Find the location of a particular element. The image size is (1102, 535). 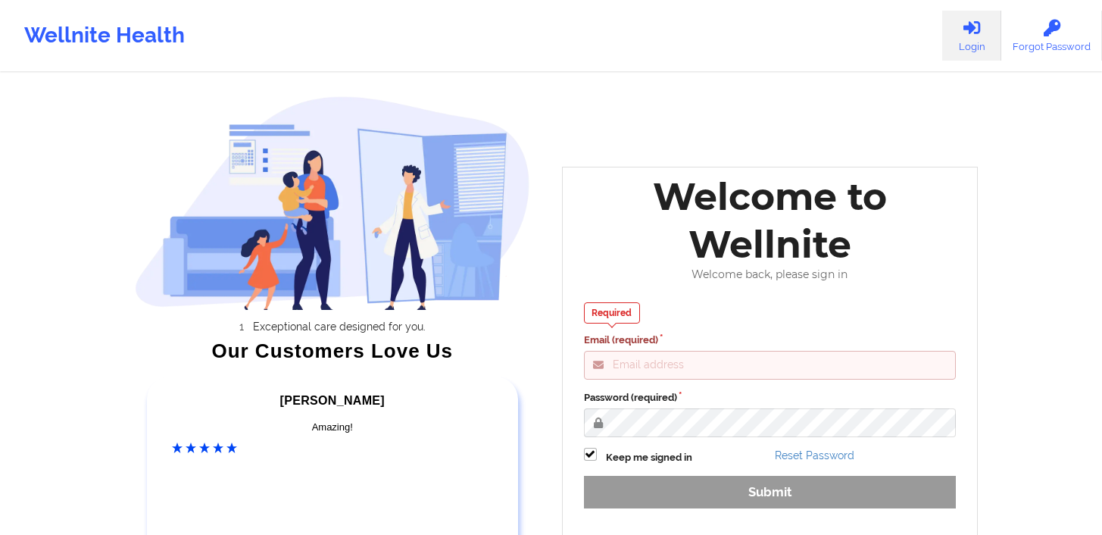

a: Forgot Password is located at coordinates (1052, 36).